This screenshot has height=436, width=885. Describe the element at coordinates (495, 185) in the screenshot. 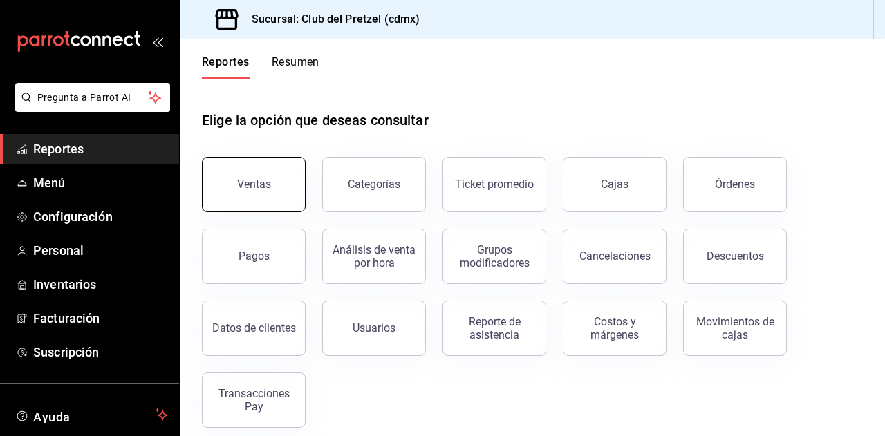

I see `button: Ticket promedio` at that location.